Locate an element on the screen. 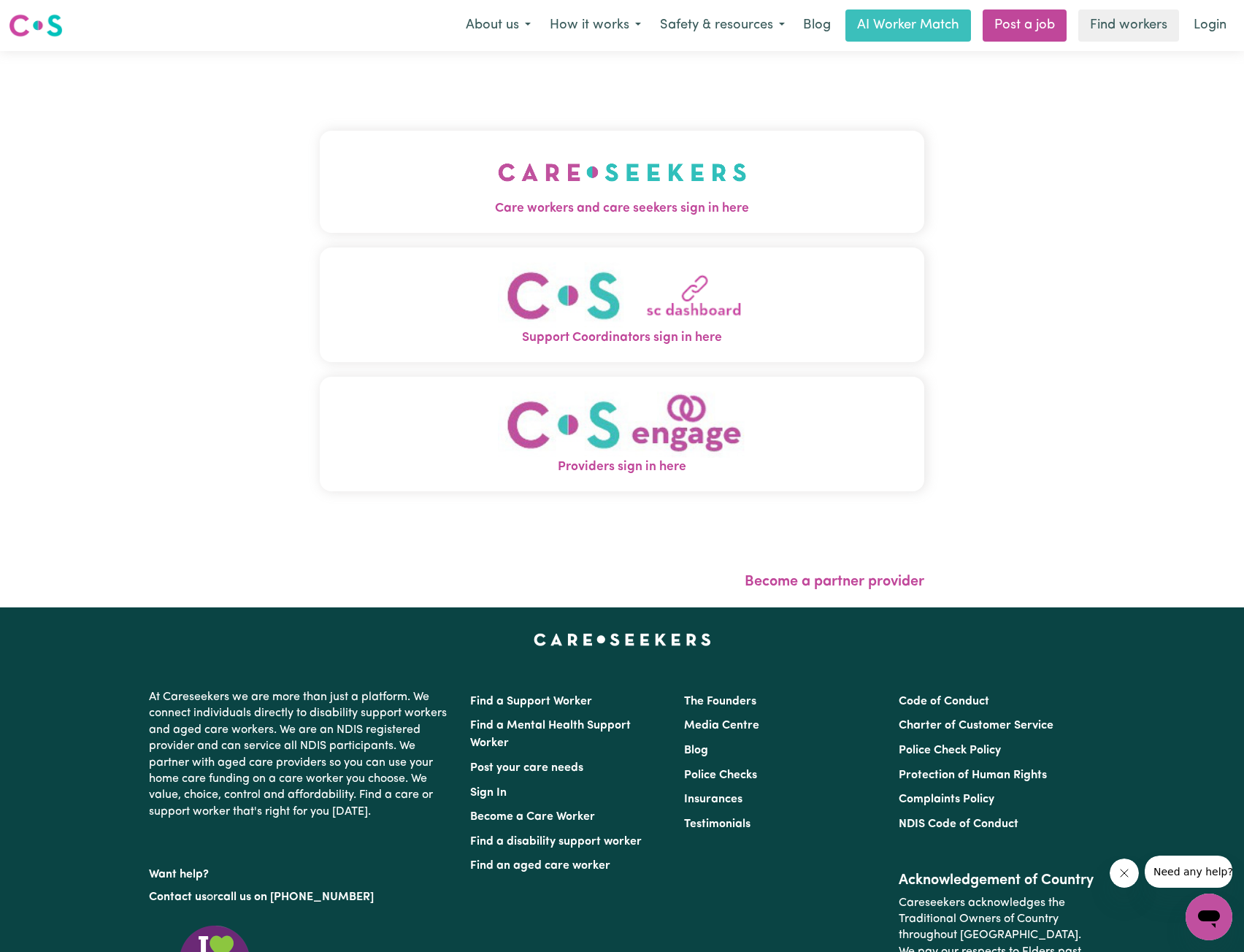 The height and width of the screenshot is (952, 1244). a: Find workers is located at coordinates (1129, 26).